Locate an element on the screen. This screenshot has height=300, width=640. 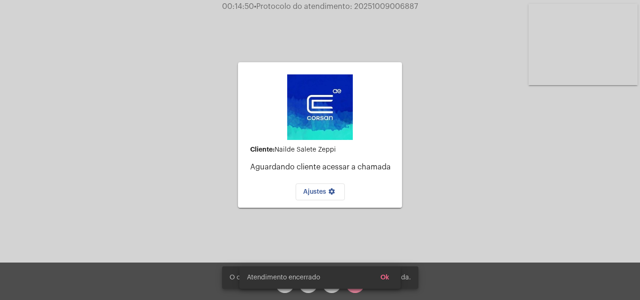
div: Nailde Salete Zeppi is located at coordinates (322, 150).